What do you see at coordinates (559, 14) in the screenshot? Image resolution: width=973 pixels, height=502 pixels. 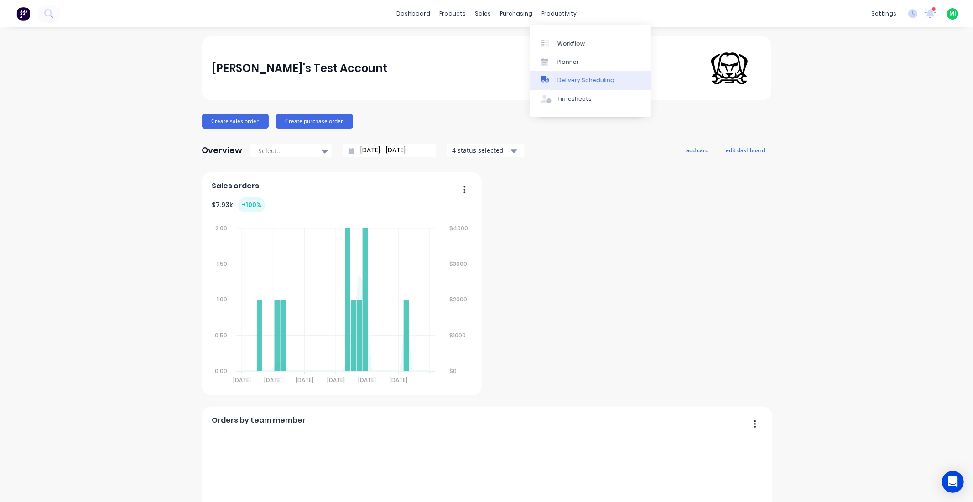 I see `div: productivity` at bounding box center [559, 14].